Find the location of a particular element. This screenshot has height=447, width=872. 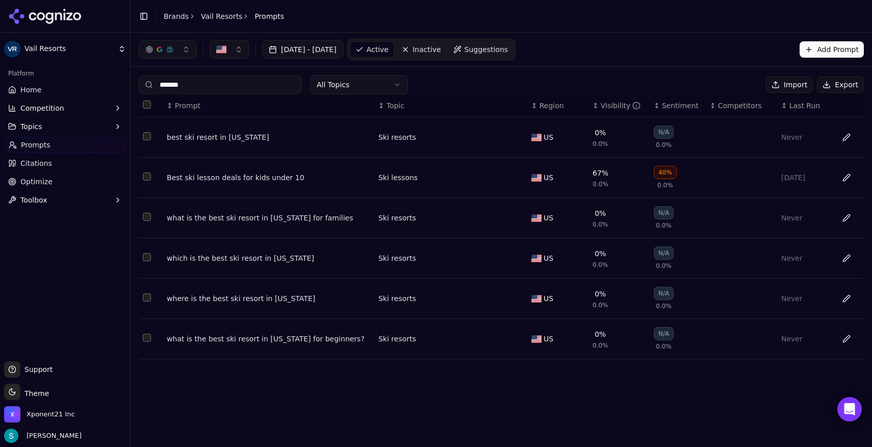

div: ↕Sentiment is located at coordinates (678, 106).